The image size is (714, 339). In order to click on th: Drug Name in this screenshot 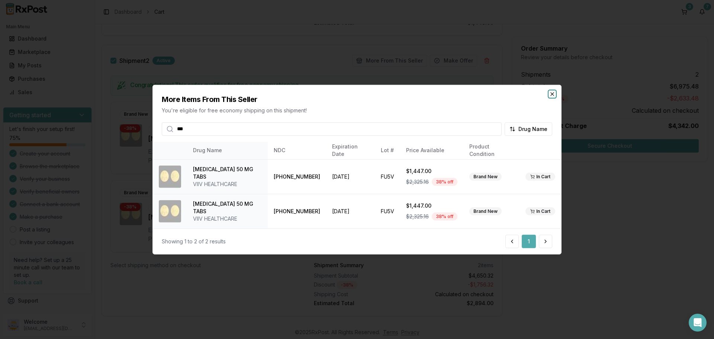, I will do `click(227, 150)`.